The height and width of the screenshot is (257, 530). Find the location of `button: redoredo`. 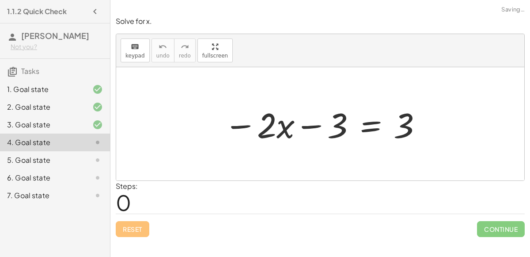

button: redoredo is located at coordinates (185, 50).